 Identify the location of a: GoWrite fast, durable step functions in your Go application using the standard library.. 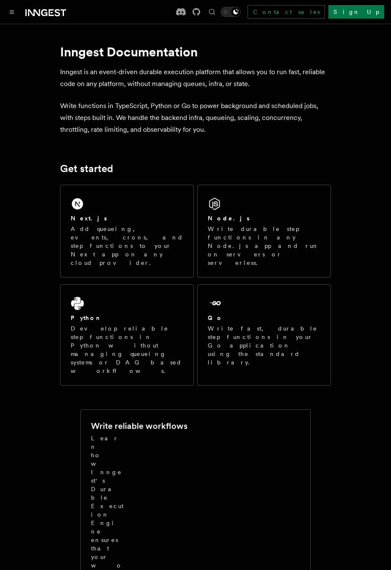
(264, 335).